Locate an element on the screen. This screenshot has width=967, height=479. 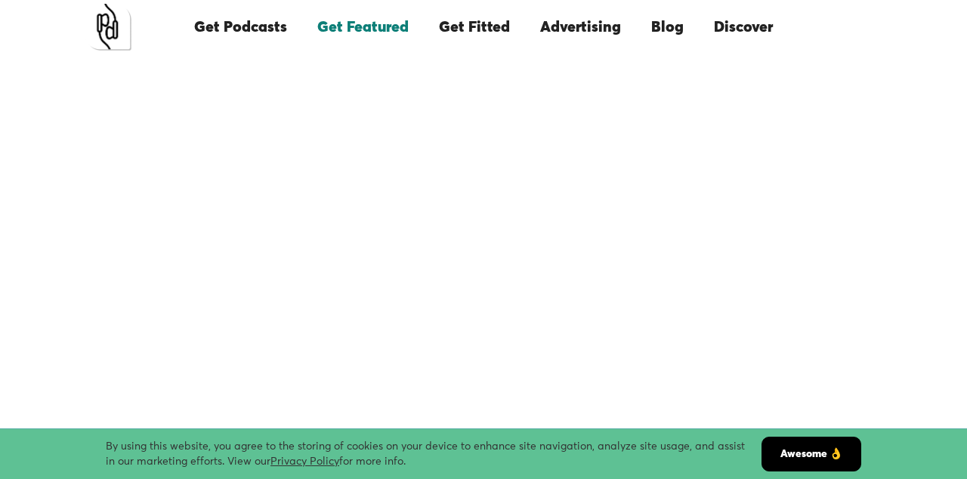
a: Get Podcasts is located at coordinates (240, 27).